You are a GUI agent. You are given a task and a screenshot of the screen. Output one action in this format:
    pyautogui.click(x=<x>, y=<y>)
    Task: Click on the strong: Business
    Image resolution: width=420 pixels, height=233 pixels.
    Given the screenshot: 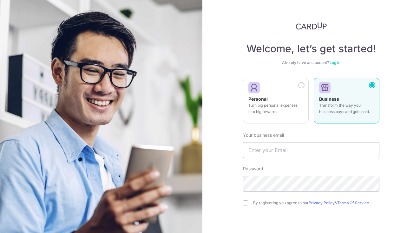 What is the action you would take?
    pyautogui.click(x=329, y=99)
    